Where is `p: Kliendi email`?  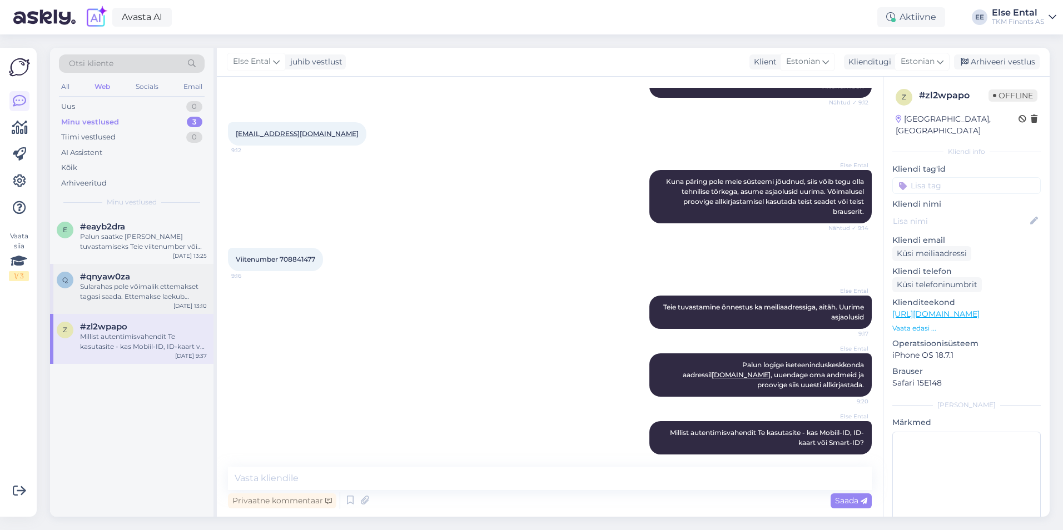 p: Kliendi email is located at coordinates (966, 240).